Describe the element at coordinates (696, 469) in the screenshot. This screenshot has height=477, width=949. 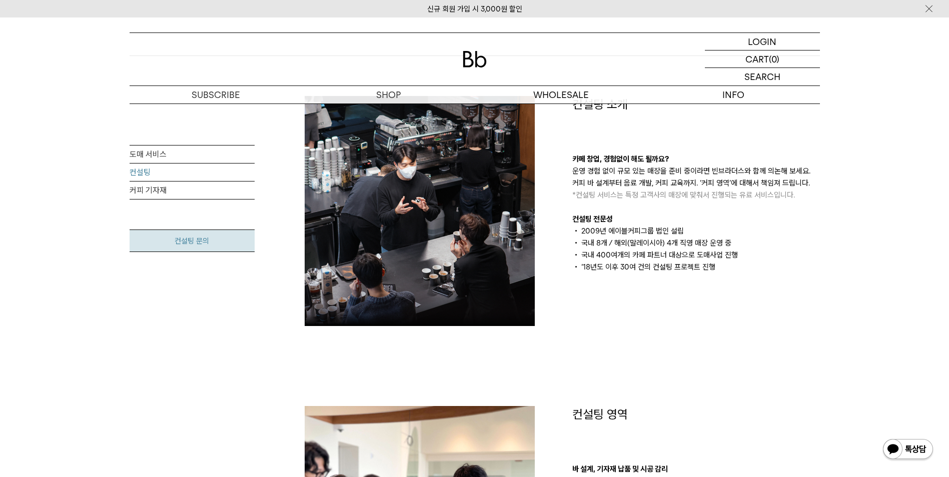
I see `p: 바 설계, 기자재 납품 및 시공 감리` at that location.